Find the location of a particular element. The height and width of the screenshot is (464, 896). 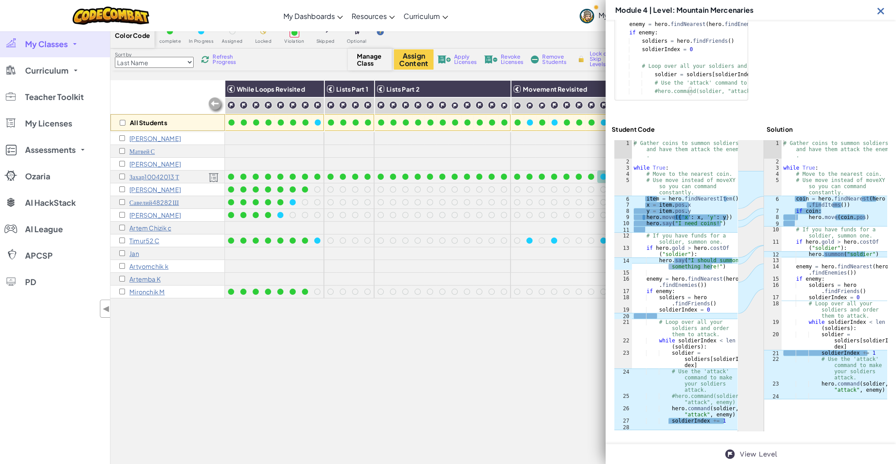

div: 19 is located at coordinates (623, 310).